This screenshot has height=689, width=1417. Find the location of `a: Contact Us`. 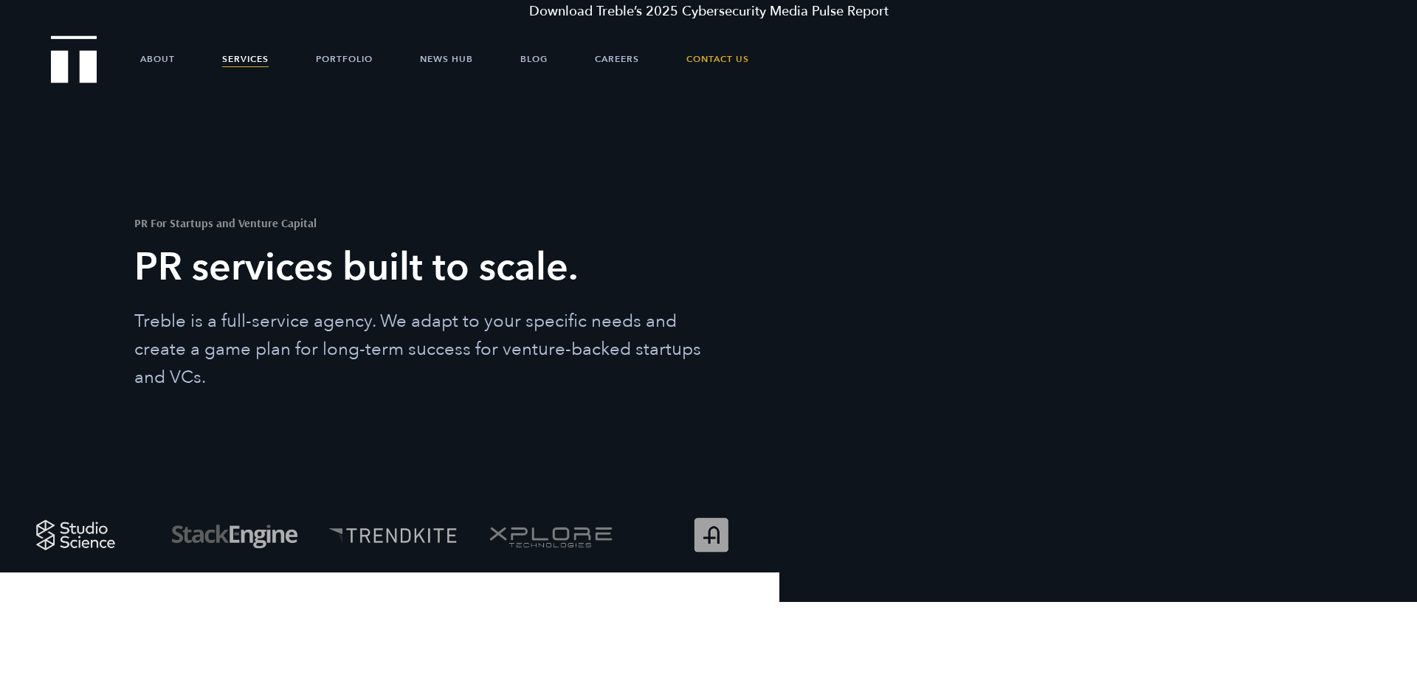

a: Contact Us is located at coordinates (717, 59).